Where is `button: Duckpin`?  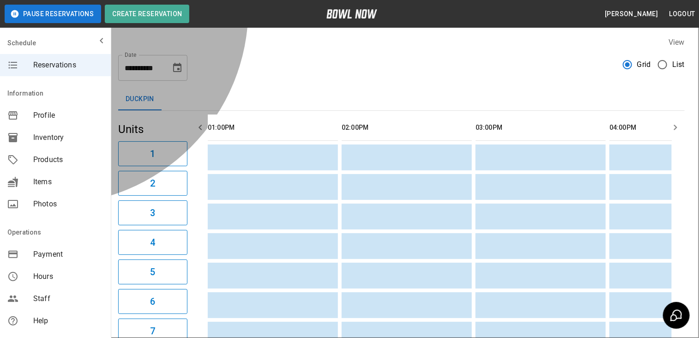 button: Duckpin is located at coordinates (140, 99).